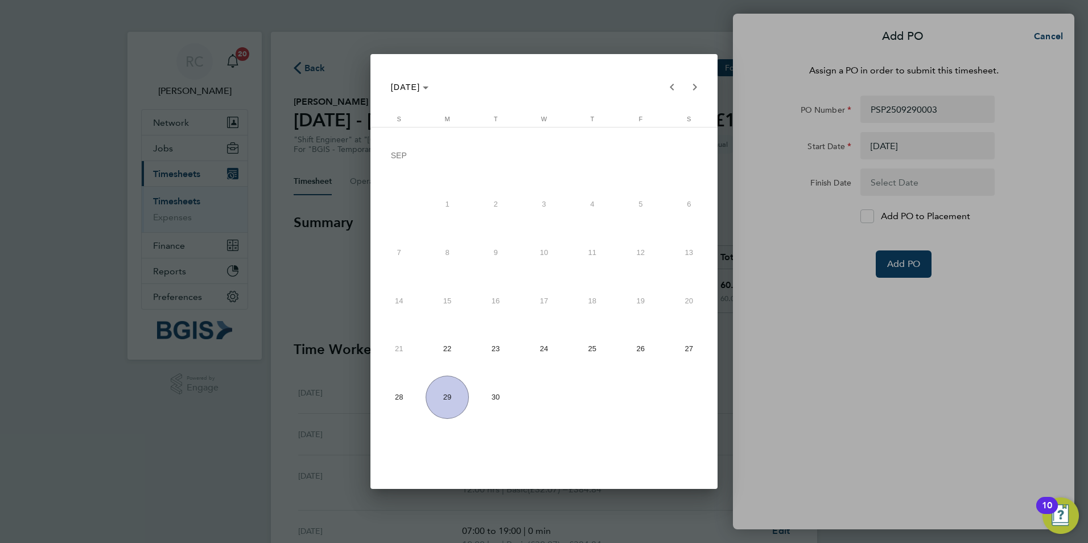  Describe the element at coordinates (495, 300) in the screenshot. I see `span: 16` at that location.